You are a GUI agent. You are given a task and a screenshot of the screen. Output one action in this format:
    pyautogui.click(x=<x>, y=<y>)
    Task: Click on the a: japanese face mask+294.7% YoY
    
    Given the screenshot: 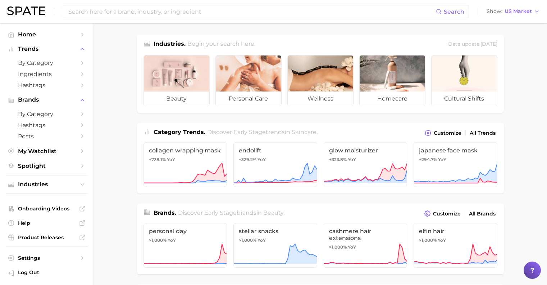 What is the action you would take?
    pyautogui.click(x=455, y=164)
    